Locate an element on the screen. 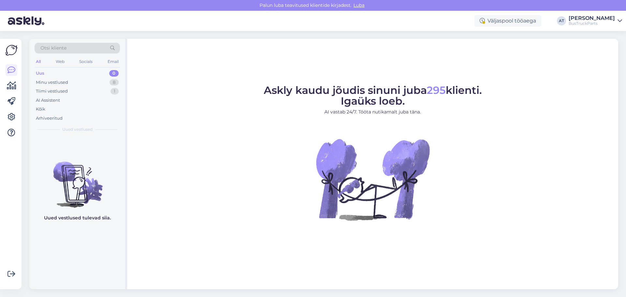 The height and width of the screenshot is (297, 626). div: Email is located at coordinates (113, 62).